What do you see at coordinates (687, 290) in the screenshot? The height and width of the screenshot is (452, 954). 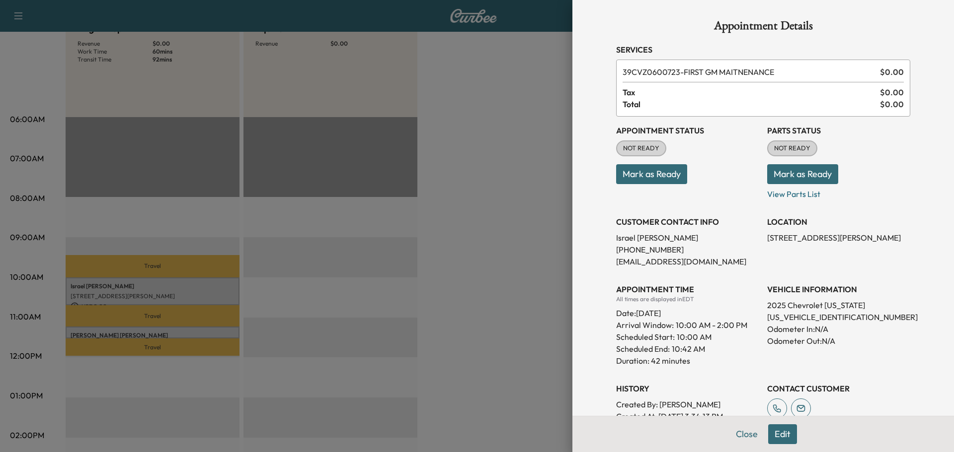 I see `h3: APPOINTMENT TIME` at bounding box center [687, 290].